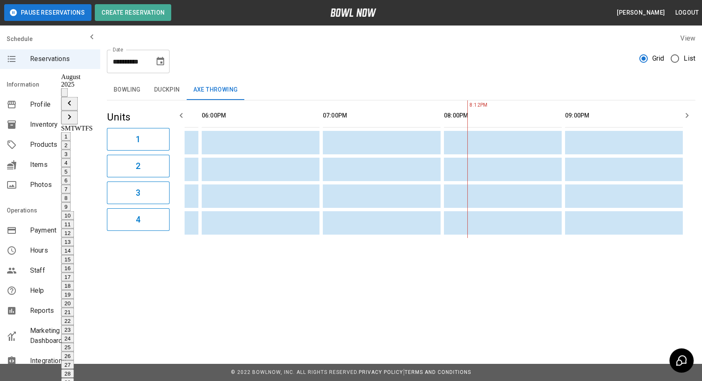  What do you see at coordinates (690, 59) in the screenshot?
I see `span: List` at bounding box center [690, 59].